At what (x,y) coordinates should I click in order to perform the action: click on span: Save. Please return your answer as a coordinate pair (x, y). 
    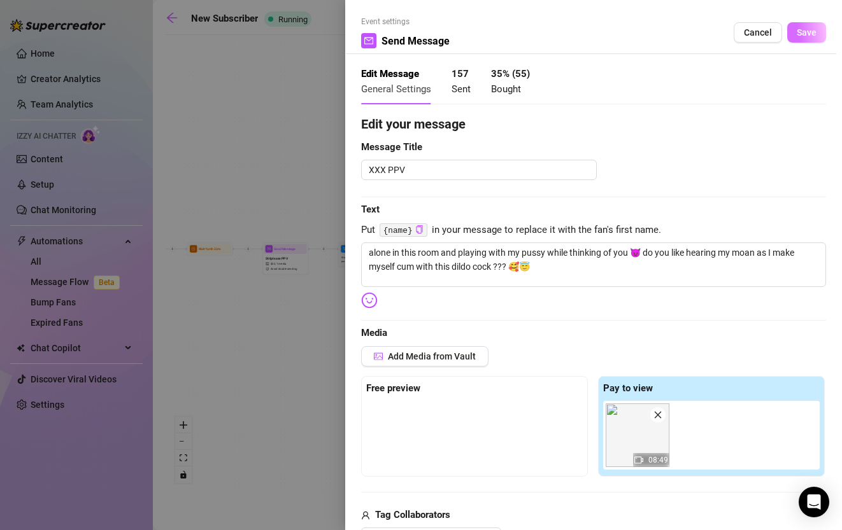
    Looking at the image, I should click on (806, 32).